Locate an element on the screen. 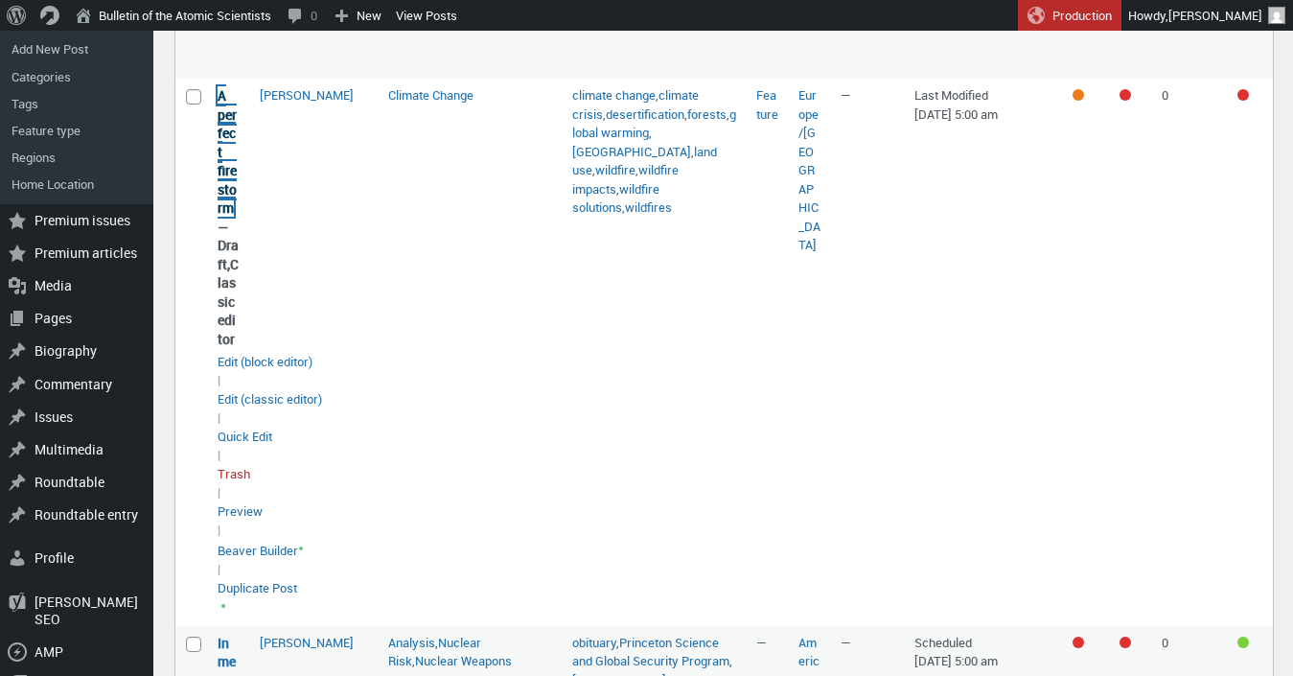 The image size is (1293, 676). a: Beaver Builder• is located at coordinates (261, 550).